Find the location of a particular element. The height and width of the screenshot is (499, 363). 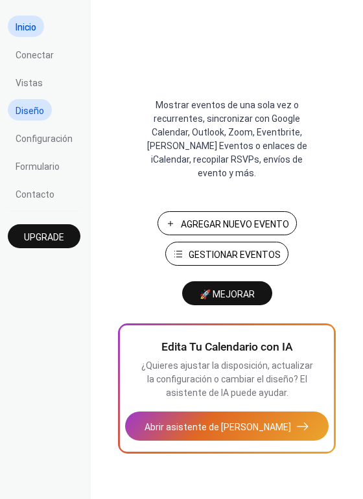

span: ¿Quieres ajustar la disposición, actualizar la configuración o cambiar el diseño? El asistente de... is located at coordinates (227, 379).